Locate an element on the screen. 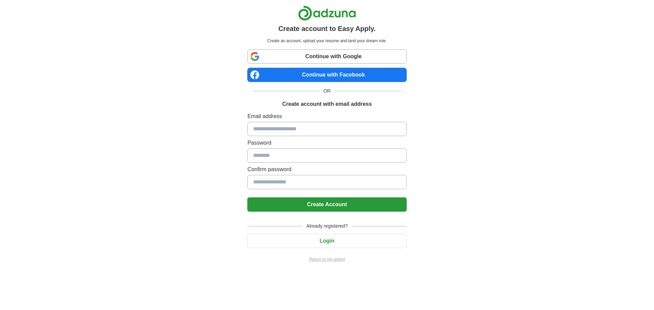 The height and width of the screenshot is (310, 654). label: Email address is located at coordinates (326, 116).